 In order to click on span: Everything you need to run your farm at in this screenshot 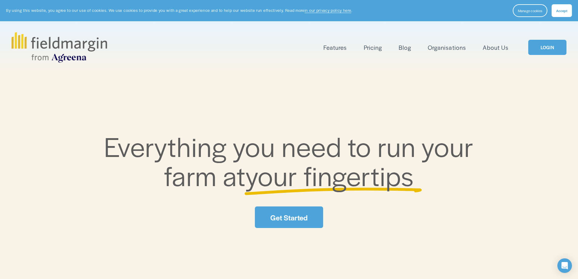, I will do `click(292, 160)`.